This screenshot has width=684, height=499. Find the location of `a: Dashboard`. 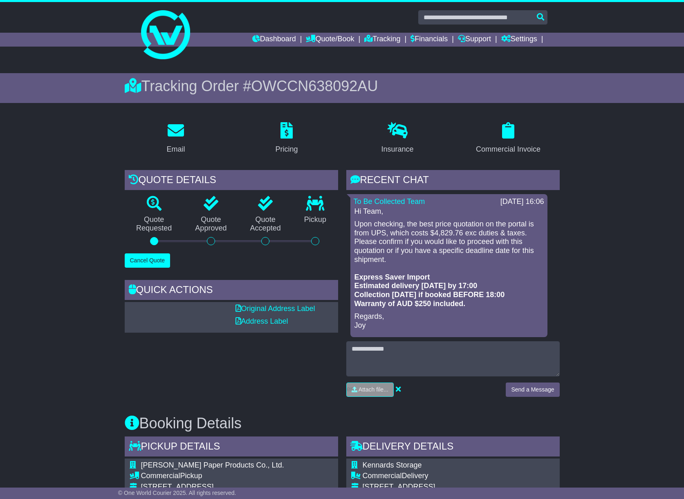

a: Dashboard is located at coordinates (274, 40).